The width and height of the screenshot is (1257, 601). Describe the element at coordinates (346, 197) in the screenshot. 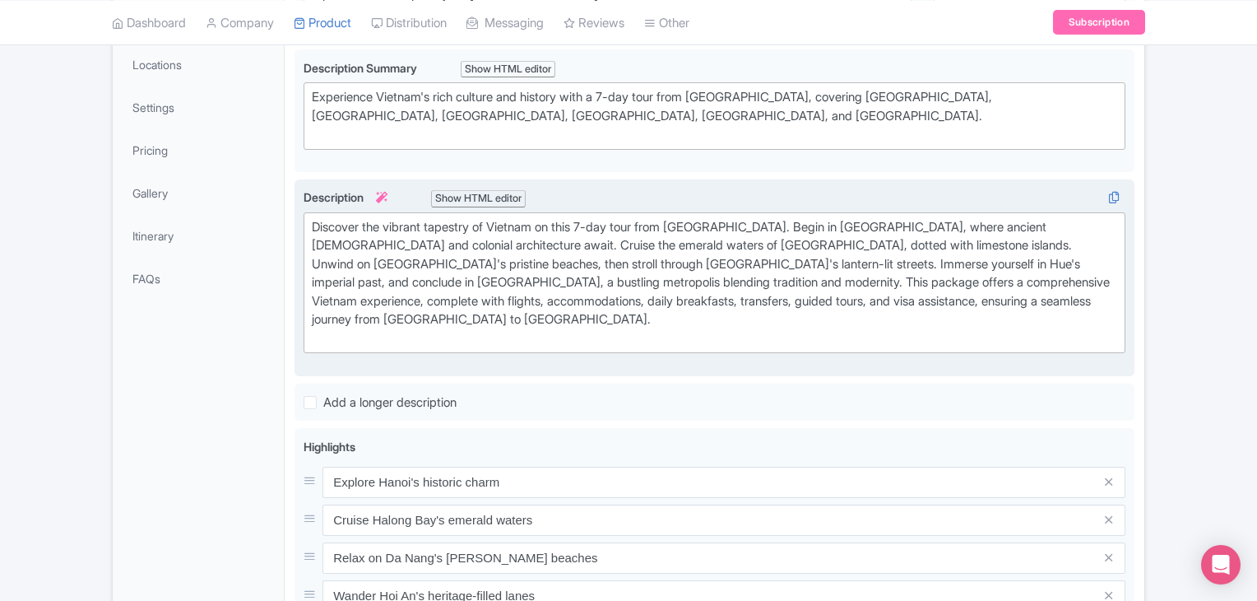

I see `span: Description` at that location.